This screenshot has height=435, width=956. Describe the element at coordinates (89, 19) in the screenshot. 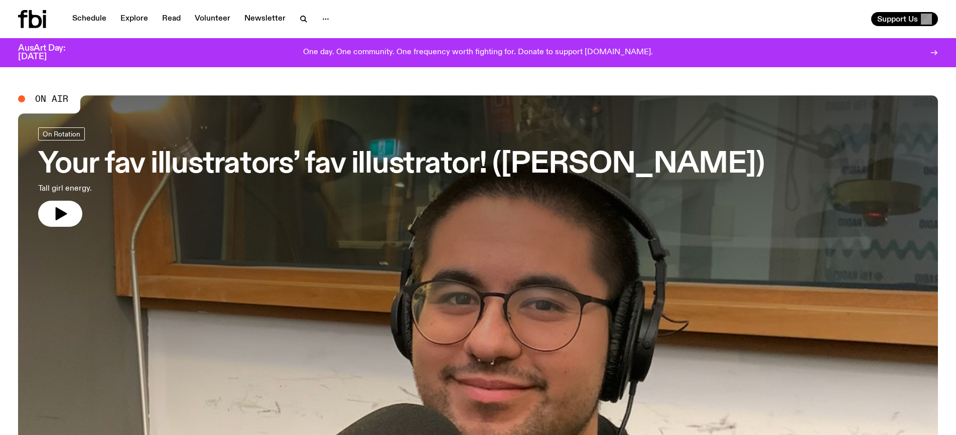

I see `a: Schedule` at that location.